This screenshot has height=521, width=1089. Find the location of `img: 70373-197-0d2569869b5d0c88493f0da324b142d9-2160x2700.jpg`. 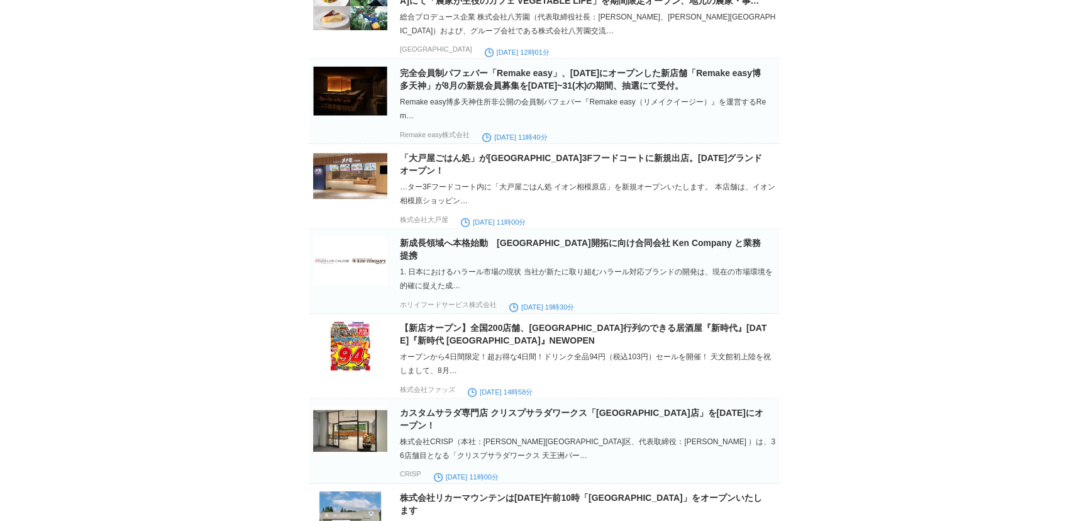

img: 70373-197-0d2569869b5d0c88493f0da324b142d9-2160x2700.jpg is located at coordinates (350, 346).